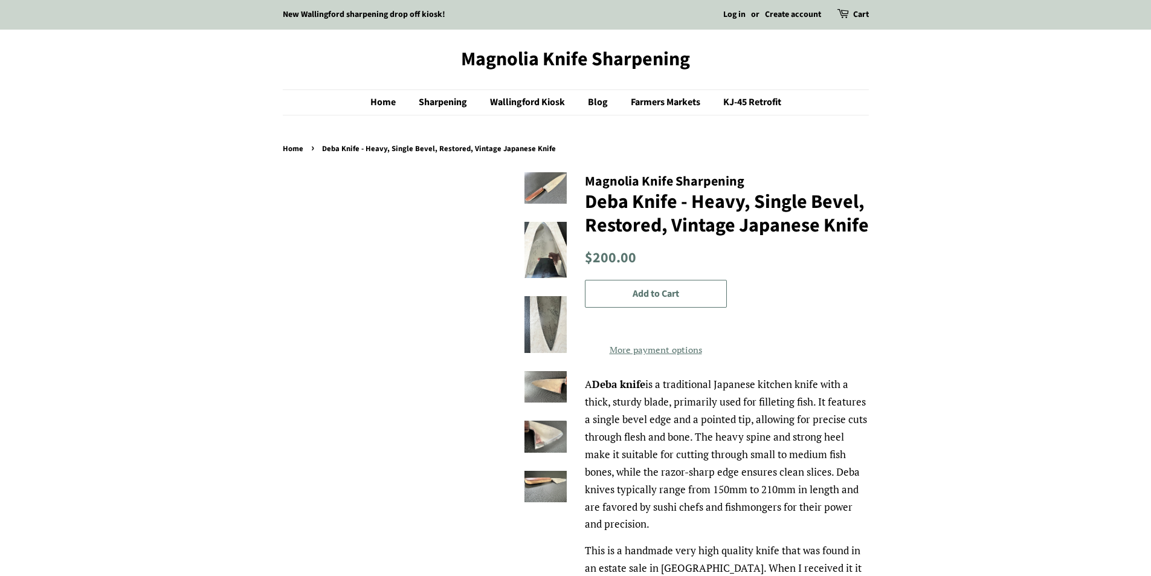 Image resolution: width=1151 pixels, height=576 pixels. I want to click on a: Cart, so click(861, 15).